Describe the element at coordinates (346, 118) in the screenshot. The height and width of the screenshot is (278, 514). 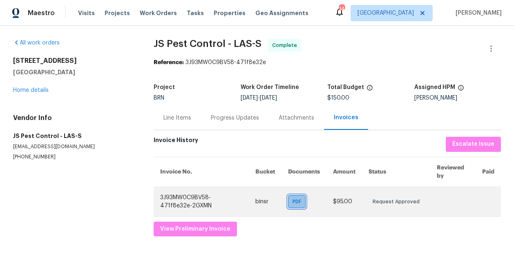
I see `div: Invoices` at that location.